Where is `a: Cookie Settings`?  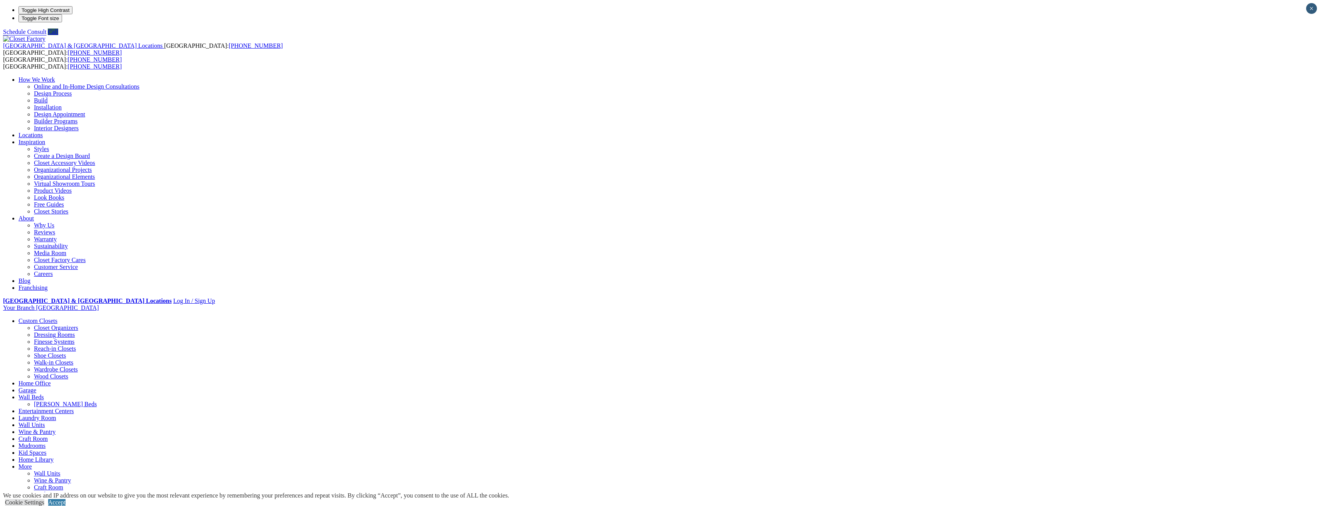 a: Cookie Settings is located at coordinates (25, 502).